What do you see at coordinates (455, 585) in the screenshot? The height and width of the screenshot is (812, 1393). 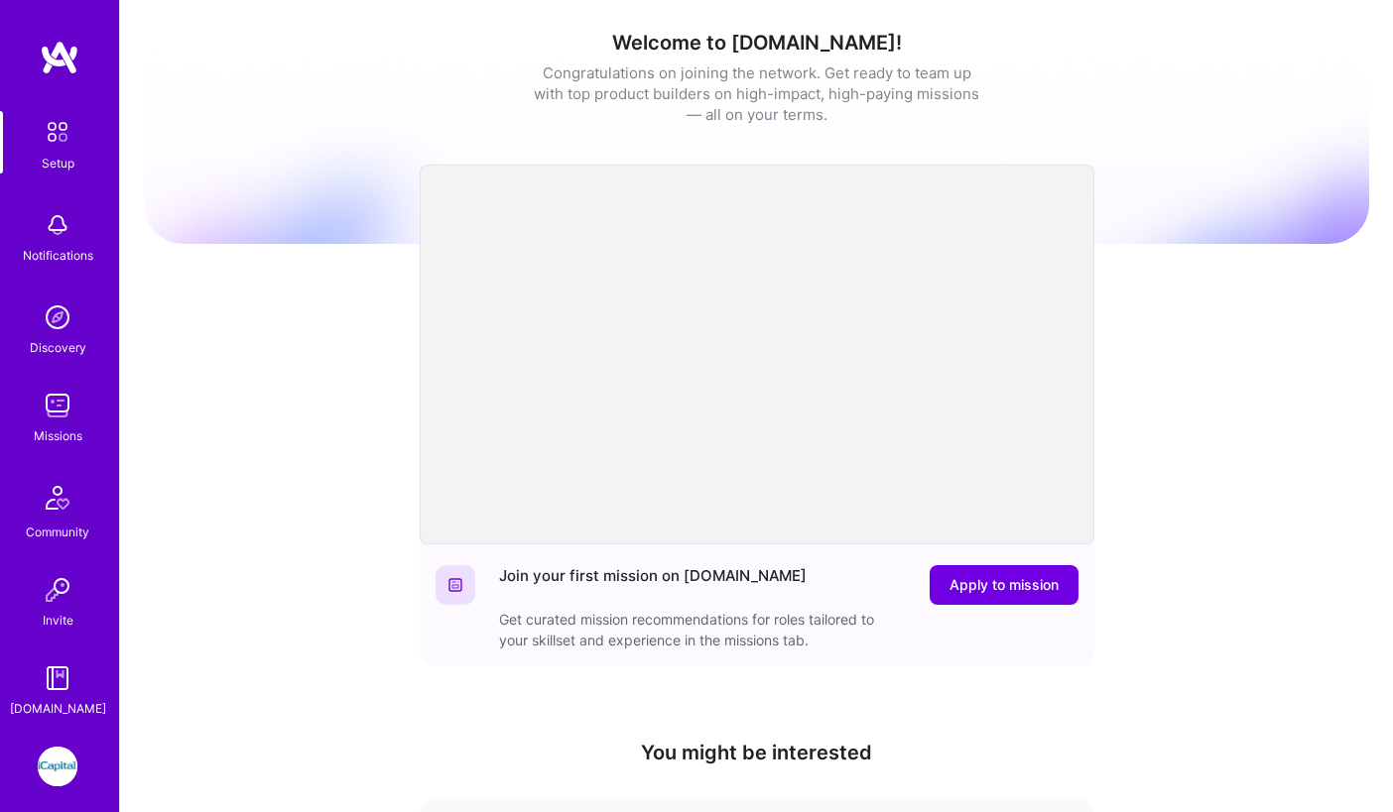 I see `img: Website` at bounding box center [455, 585].